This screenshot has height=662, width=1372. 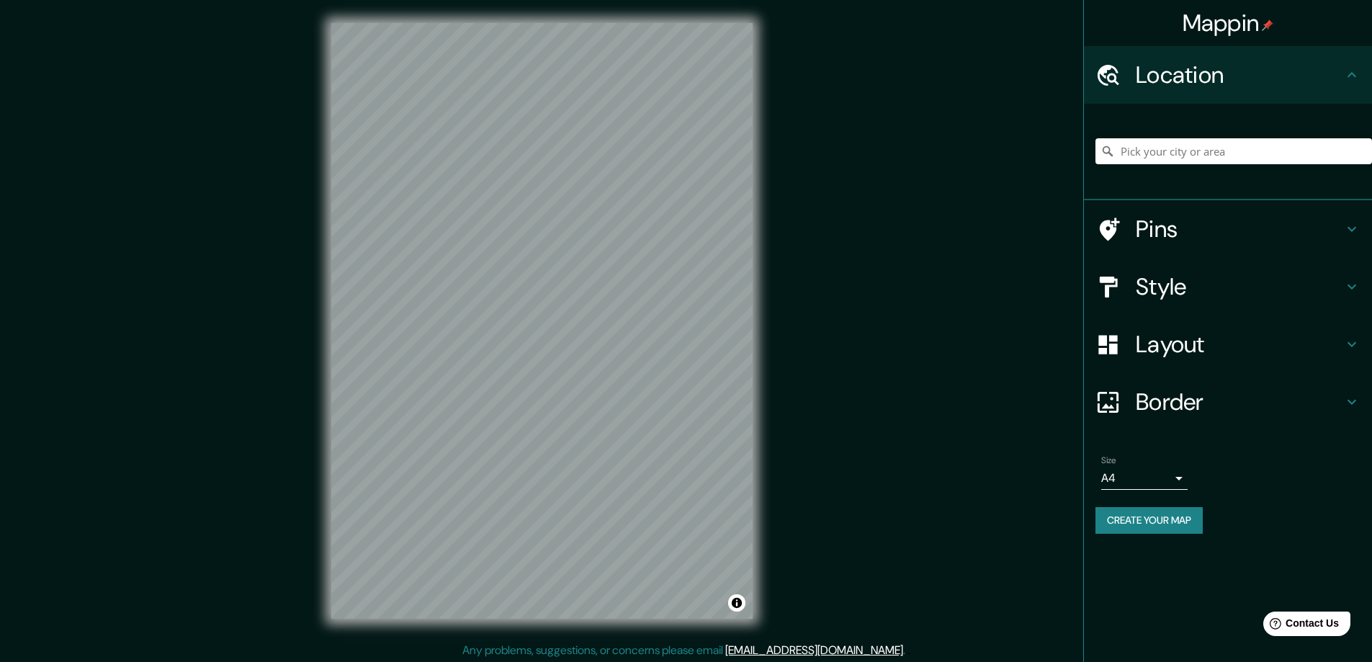 I want to click on label: Size, so click(x=1108, y=460).